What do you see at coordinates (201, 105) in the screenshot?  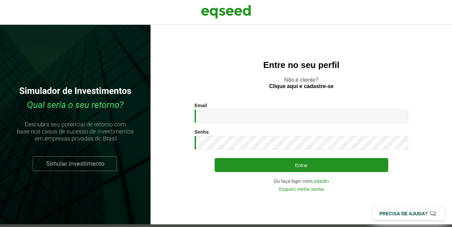 I see `label: Email` at bounding box center [201, 105].